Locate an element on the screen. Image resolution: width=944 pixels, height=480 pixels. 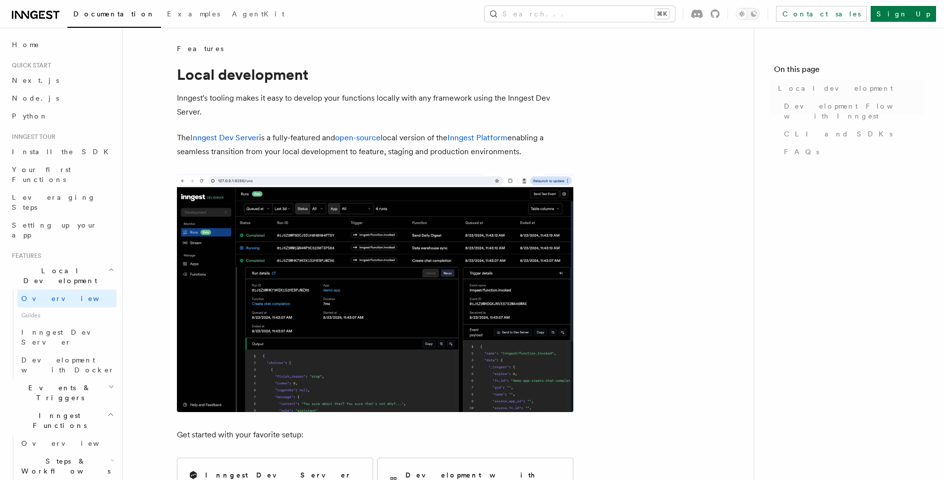
h1: Local development is located at coordinates (375, 74).